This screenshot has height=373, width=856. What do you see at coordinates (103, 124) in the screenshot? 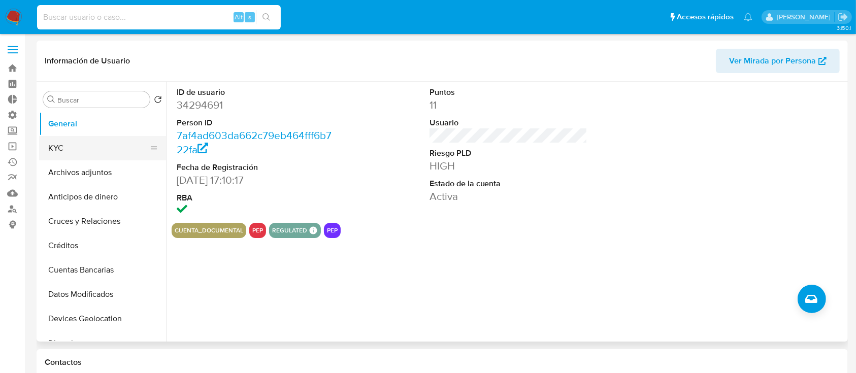
I see `button: General` at bounding box center [103, 124].